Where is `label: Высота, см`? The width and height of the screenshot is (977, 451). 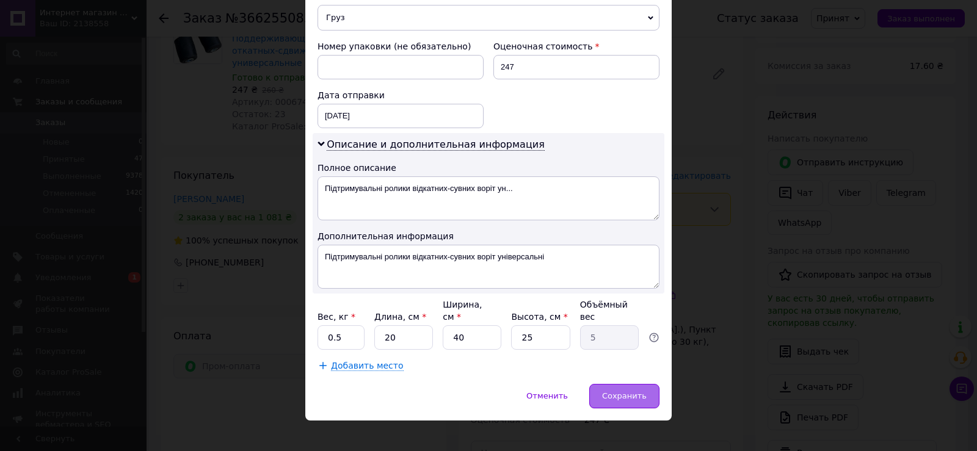 label: Высота, см is located at coordinates (539, 317).